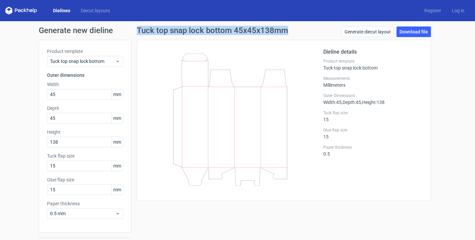  What do you see at coordinates (373, 102) in the screenshot?
I see `span: , Height : 138` at bounding box center [373, 102].